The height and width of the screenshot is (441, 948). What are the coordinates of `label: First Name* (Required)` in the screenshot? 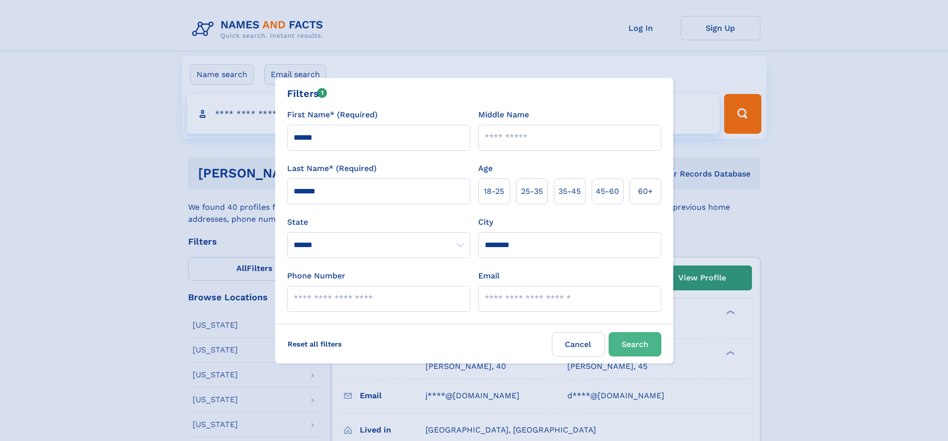 It's located at (332, 115).